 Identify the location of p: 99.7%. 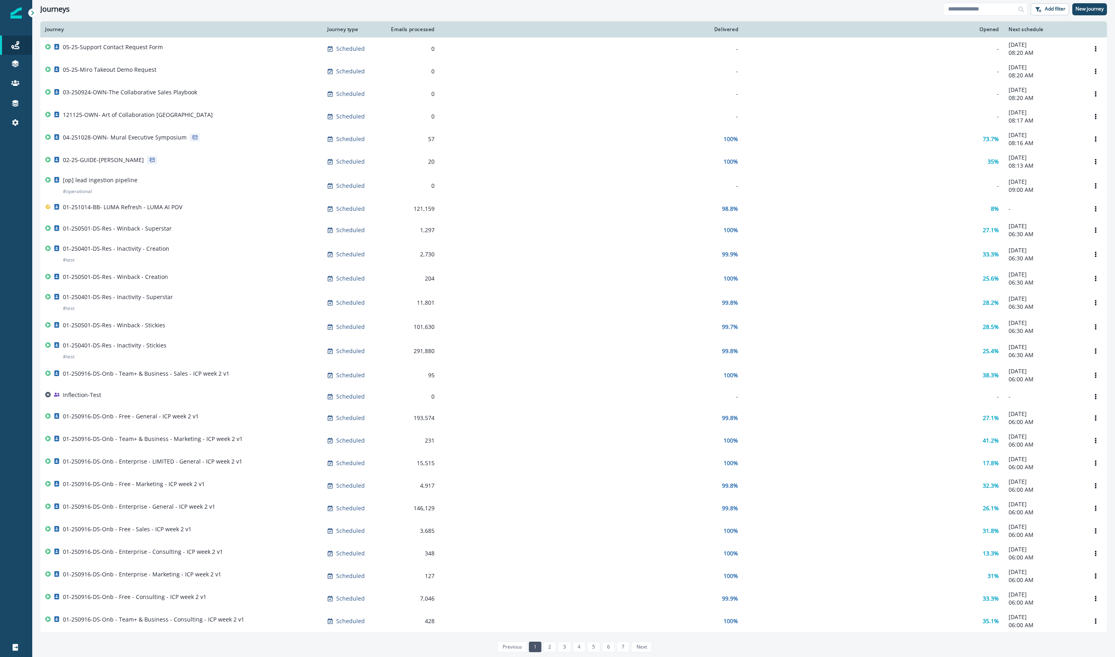
(730, 327).